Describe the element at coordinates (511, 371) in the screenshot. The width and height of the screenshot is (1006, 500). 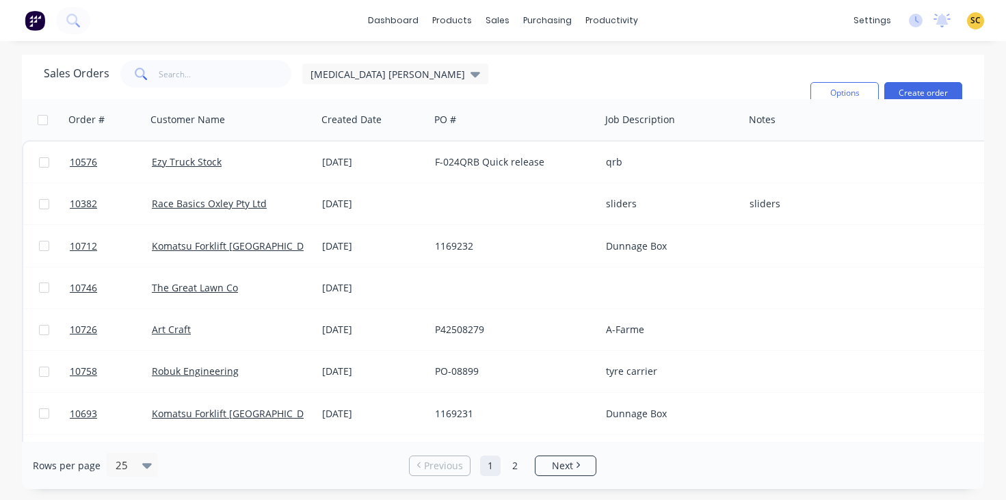
I see `div: PO-08899` at that location.